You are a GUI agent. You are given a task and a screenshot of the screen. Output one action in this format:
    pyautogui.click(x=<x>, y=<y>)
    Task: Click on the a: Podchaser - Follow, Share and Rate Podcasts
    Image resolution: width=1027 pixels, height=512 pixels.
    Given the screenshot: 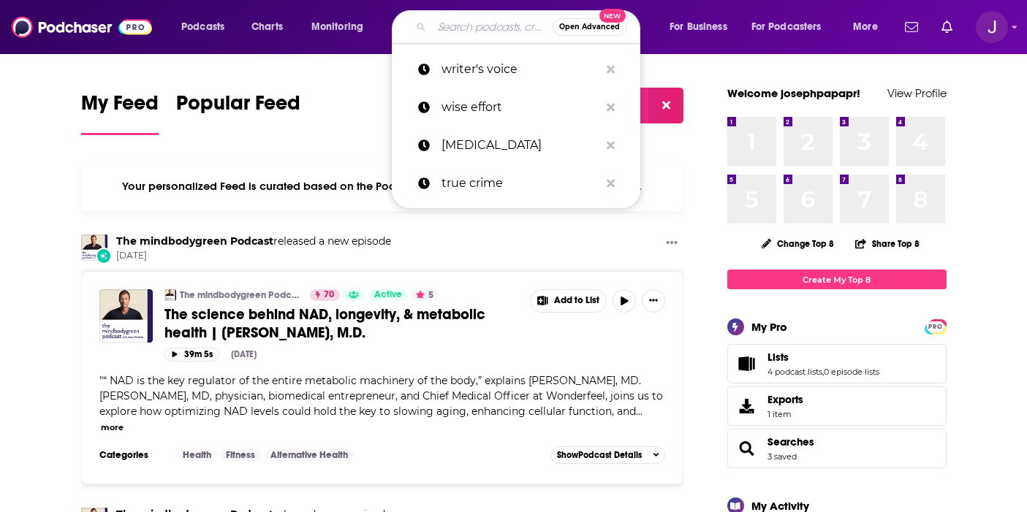 What is the action you would take?
    pyautogui.click(x=82, y=27)
    